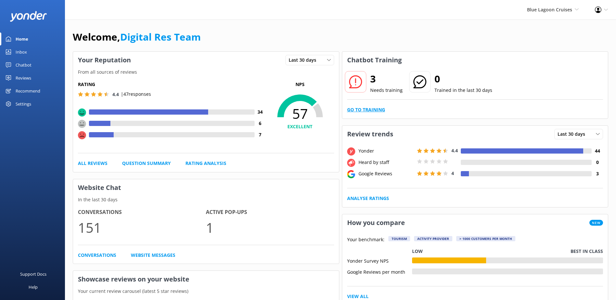  I want to click on p: | 47 responses, so click(136, 94).